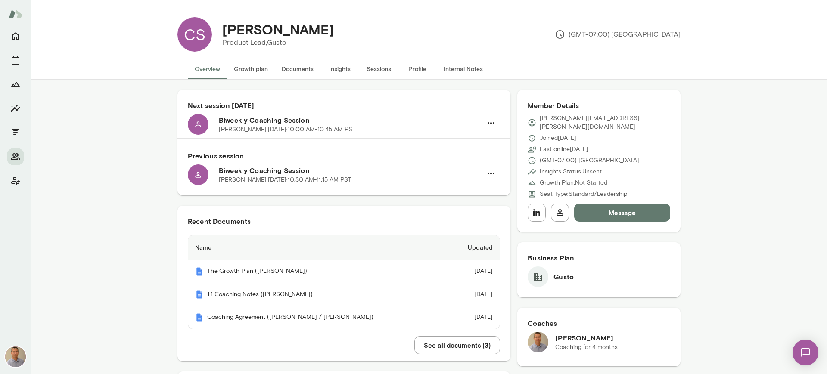  What do you see at coordinates (16, 84) in the screenshot?
I see `button: Growth Plan` at bounding box center [16, 84].